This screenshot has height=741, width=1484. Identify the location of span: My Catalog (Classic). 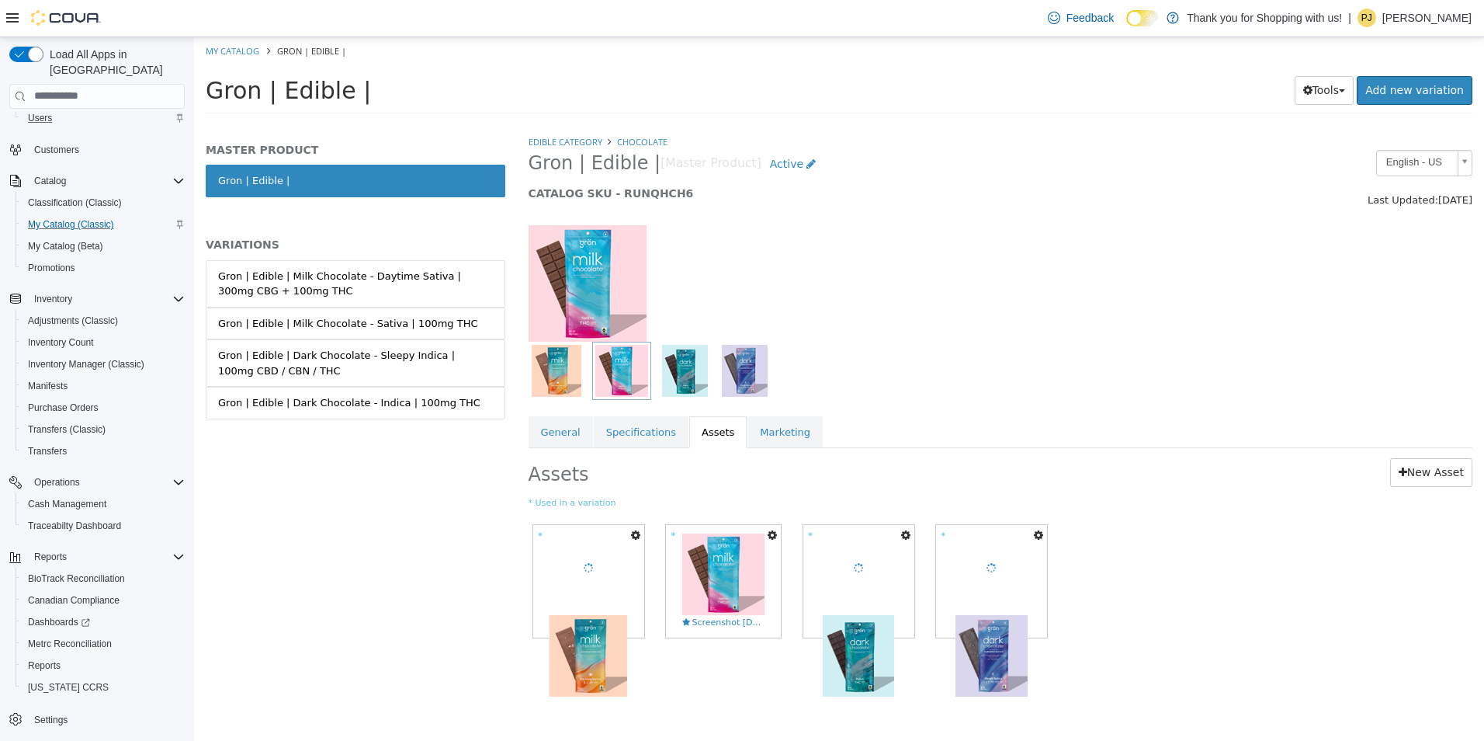
(71, 224).